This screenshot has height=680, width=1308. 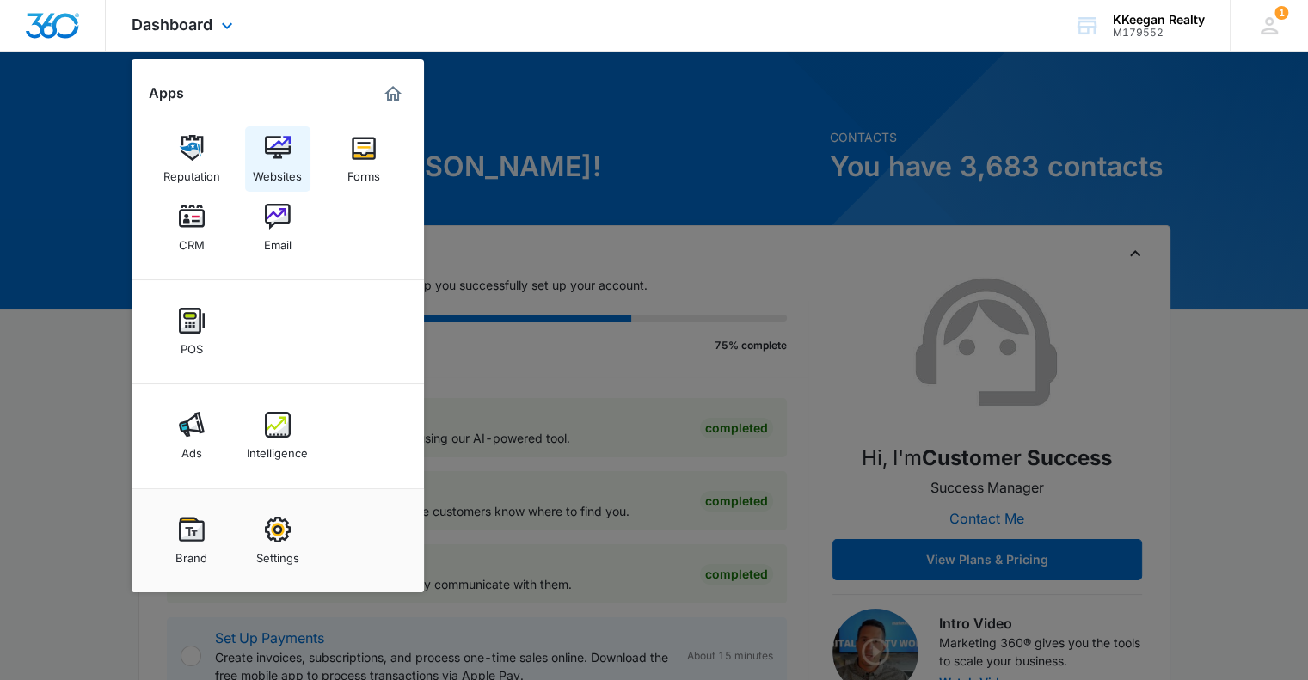 What do you see at coordinates (1281, 13) in the screenshot?
I see `span: 1` at bounding box center [1281, 13].